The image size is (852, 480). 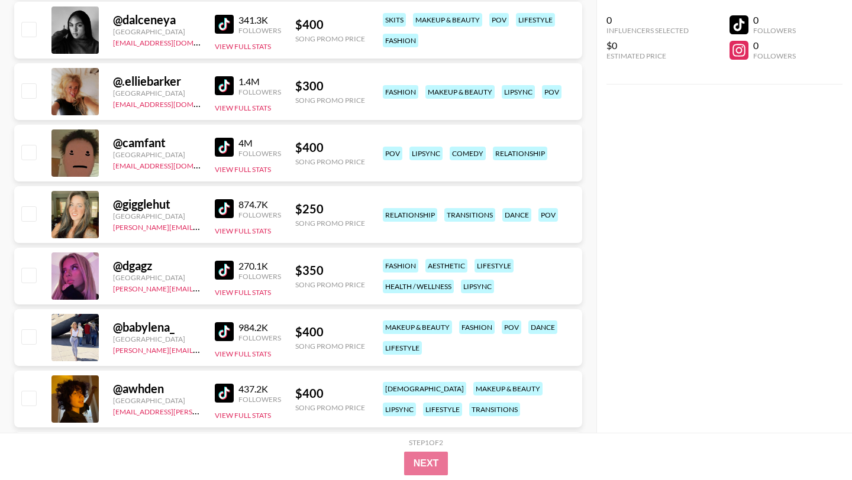 What do you see at coordinates (647, 56) in the screenshot?
I see `div: Estimated Price` at bounding box center [647, 56].